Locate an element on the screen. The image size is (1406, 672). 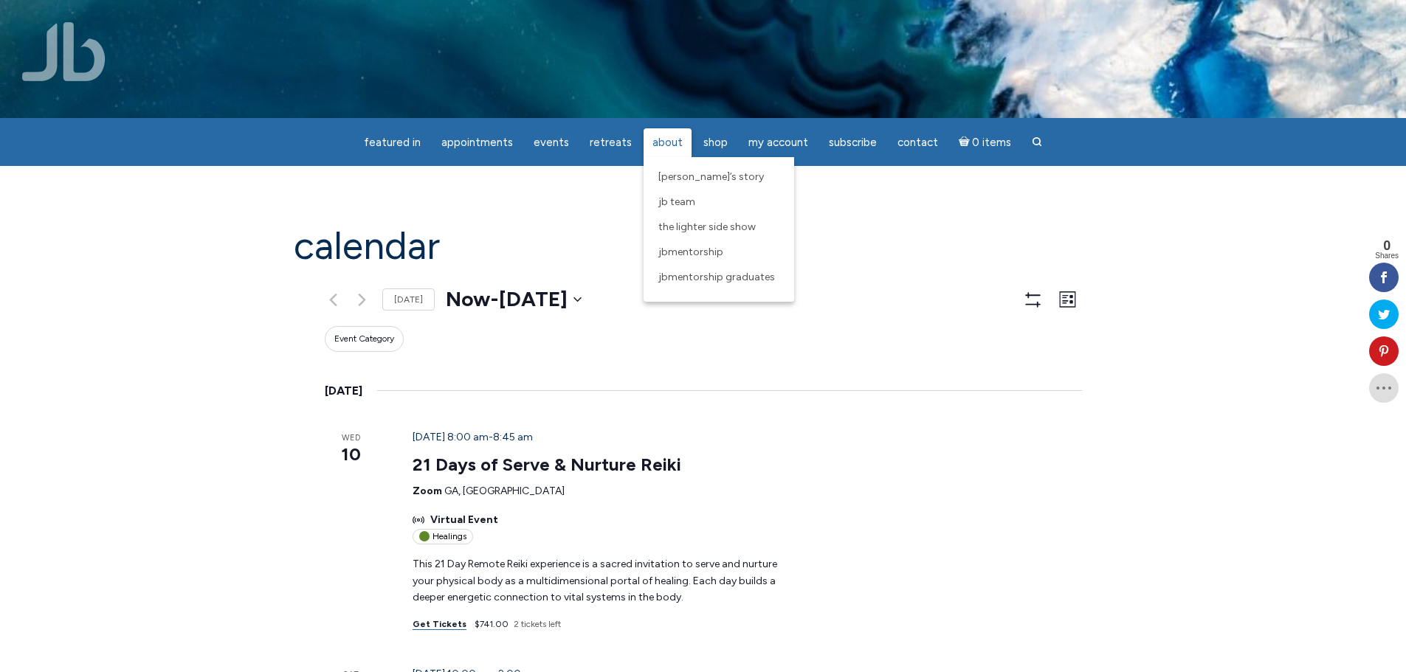
span: Retreats is located at coordinates (610, 142).